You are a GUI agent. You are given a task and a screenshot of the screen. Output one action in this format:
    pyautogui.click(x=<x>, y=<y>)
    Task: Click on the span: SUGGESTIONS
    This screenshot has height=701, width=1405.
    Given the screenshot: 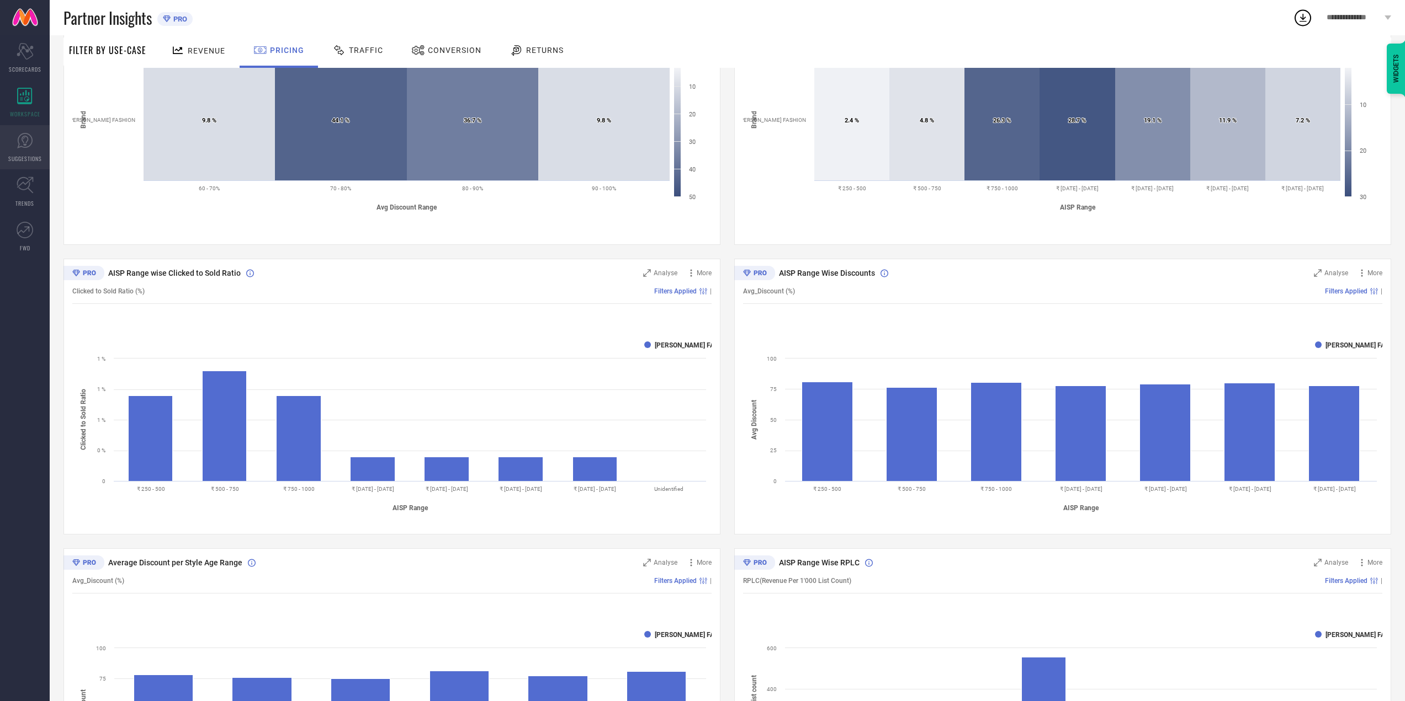 What is the action you would take?
    pyautogui.click(x=25, y=158)
    